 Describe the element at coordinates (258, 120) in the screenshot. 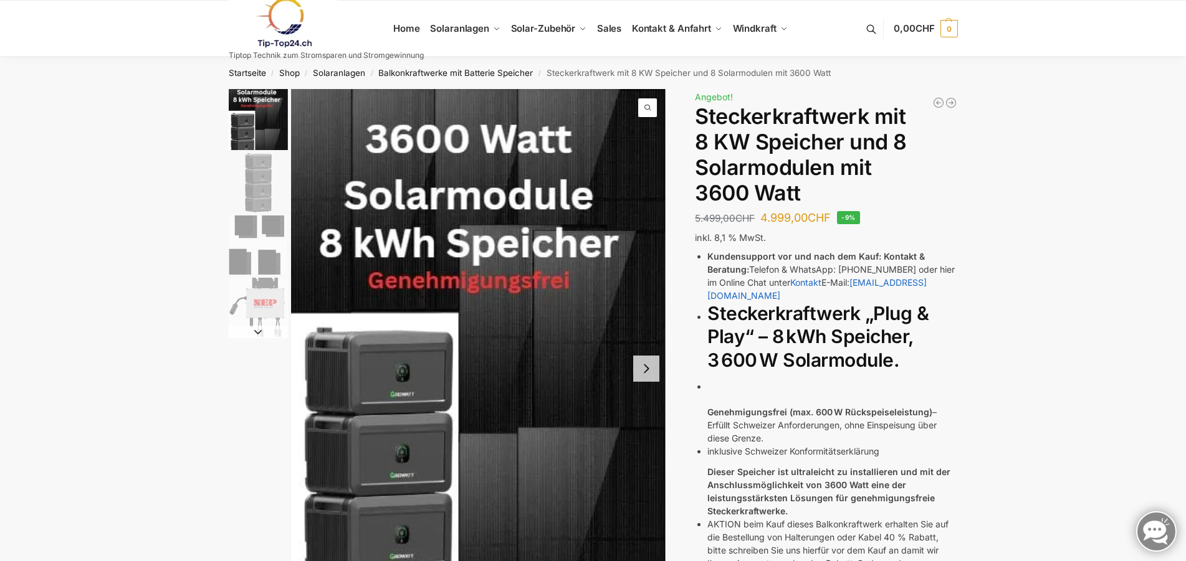

I see `img: 8kw-3600-watt-Collage.jpg` at that location.